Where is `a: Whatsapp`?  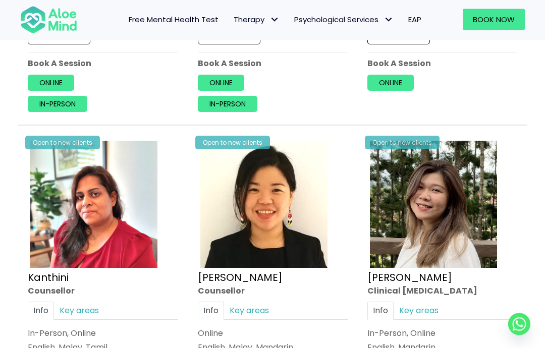
a: Whatsapp is located at coordinates (519, 324).